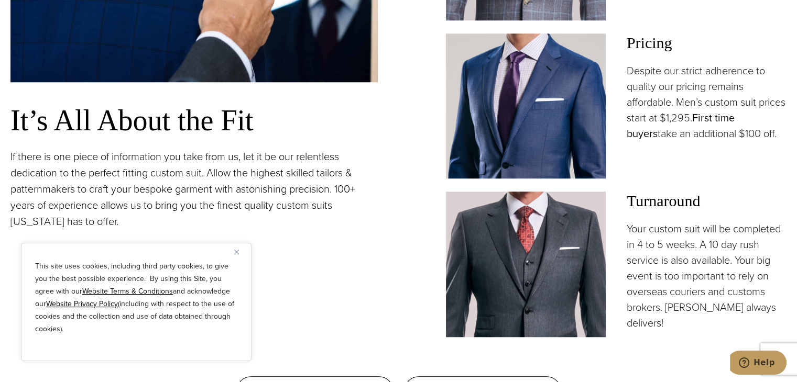  I want to click on span: Help, so click(34, 12).